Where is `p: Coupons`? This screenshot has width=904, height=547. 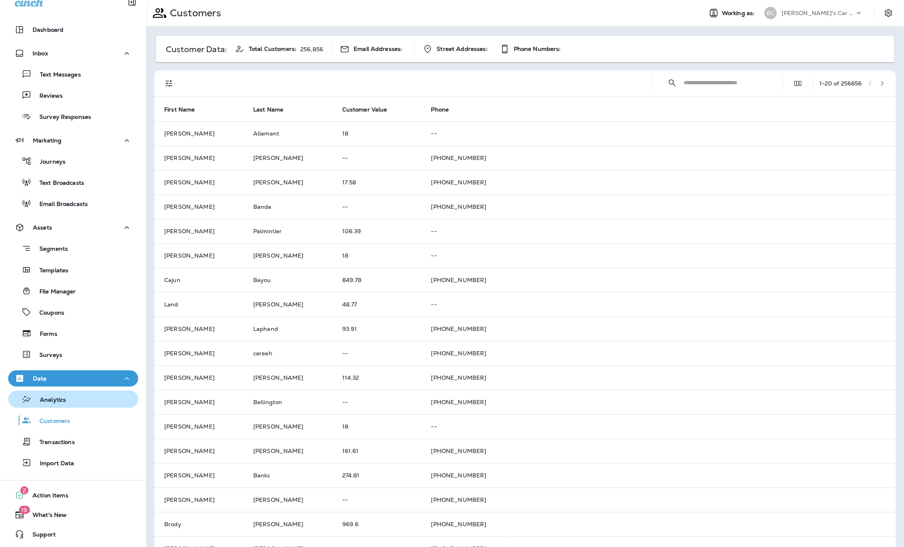 p: Coupons is located at coordinates (48, 313).